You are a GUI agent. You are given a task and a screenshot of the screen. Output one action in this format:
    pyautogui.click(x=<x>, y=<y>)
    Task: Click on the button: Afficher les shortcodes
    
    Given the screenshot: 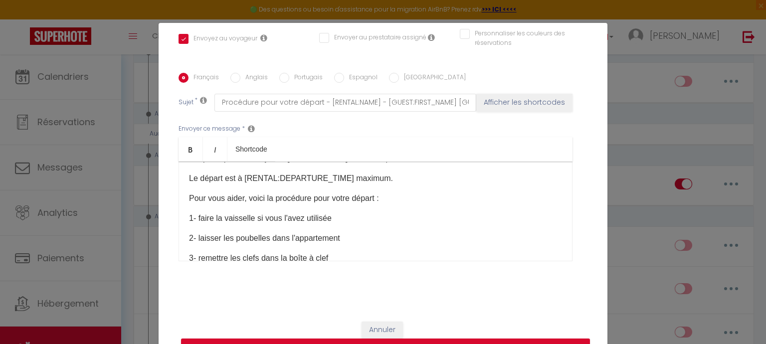 What is the action you would take?
    pyautogui.click(x=524, y=103)
    